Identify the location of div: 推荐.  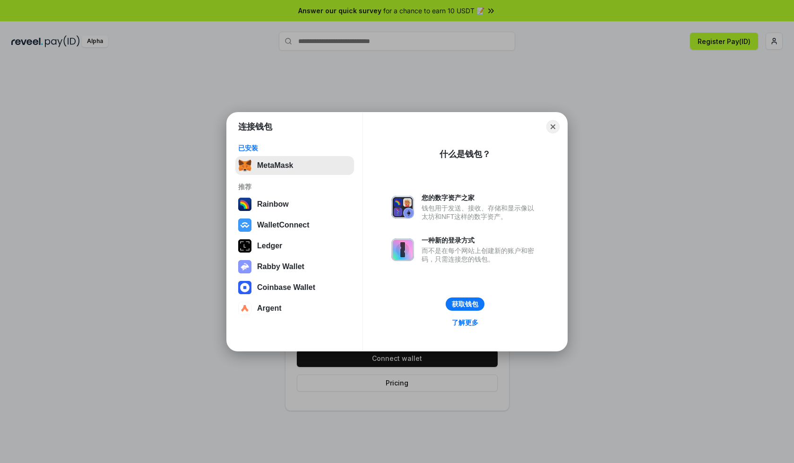
(295, 187).